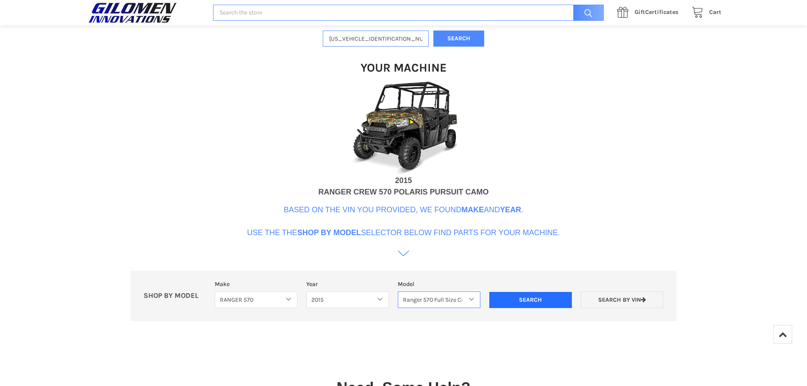 The width and height of the screenshot is (807, 386). What do you see at coordinates (347, 284) in the screenshot?
I see `label: Year` at bounding box center [347, 284].